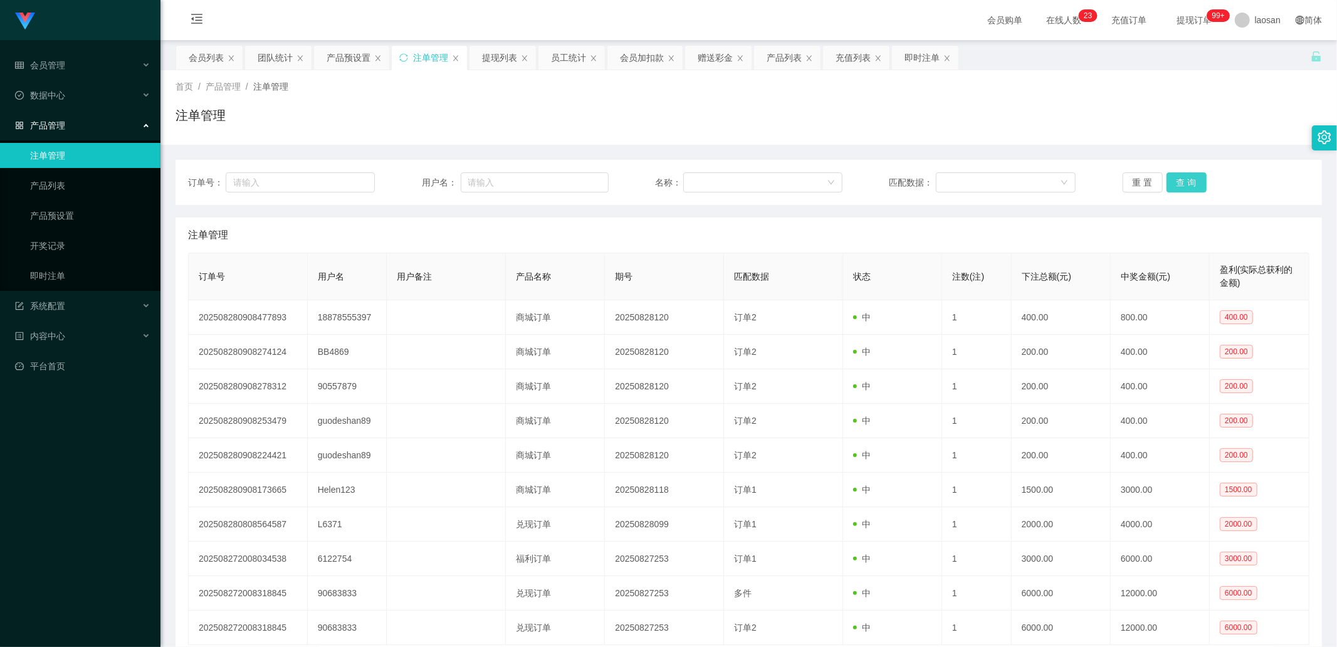  What do you see at coordinates (1046, 276) in the screenshot?
I see `span: 下注总额(元)` at bounding box center [1046, 276].